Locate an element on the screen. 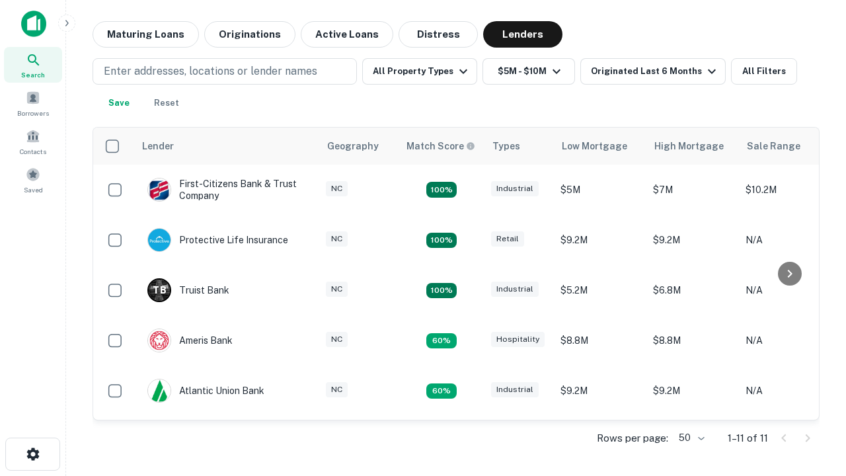 This screenshot has height=476, width=846. th: High Mortgage is located at coordinates (693, 146).